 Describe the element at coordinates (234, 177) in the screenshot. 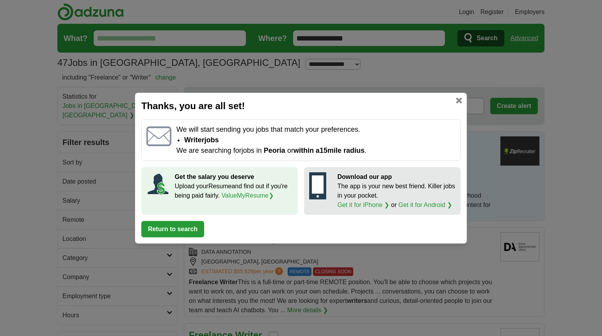

I see `p: Get the salary you deserve` at that location.